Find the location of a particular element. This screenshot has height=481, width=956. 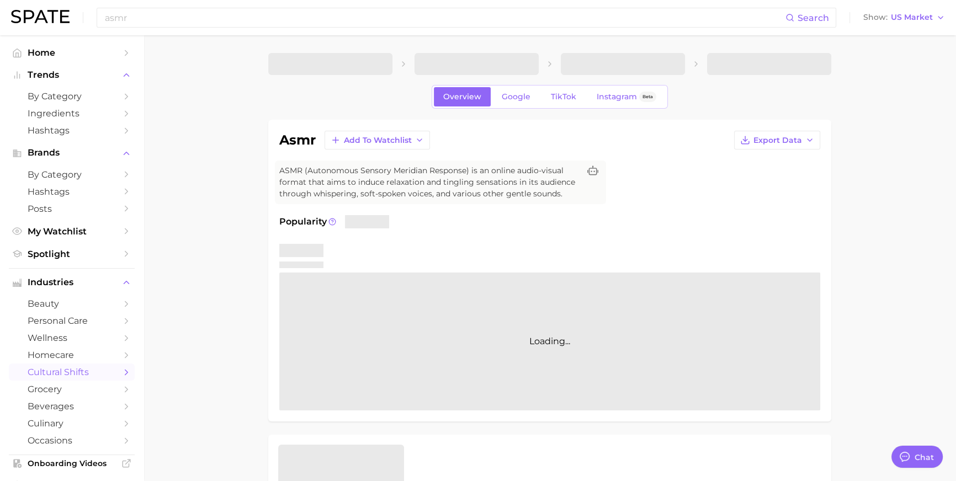

a: TikTok is located at coordinates (563, 97).